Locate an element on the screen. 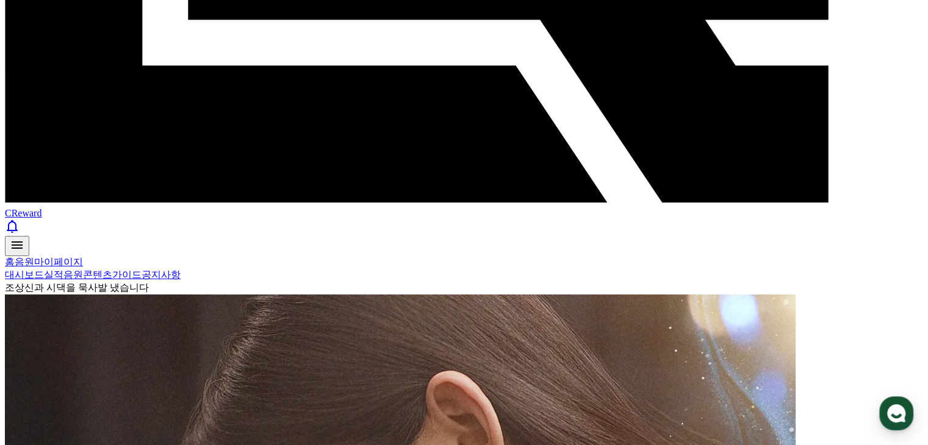  a: 가이드 is located at coordinates (127, 274).